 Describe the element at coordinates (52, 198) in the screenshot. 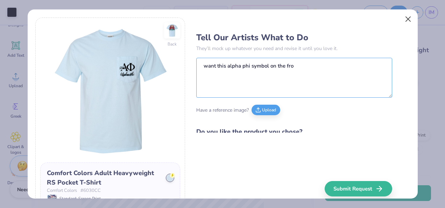

I see `img: Standard: Screen Print` at that location.